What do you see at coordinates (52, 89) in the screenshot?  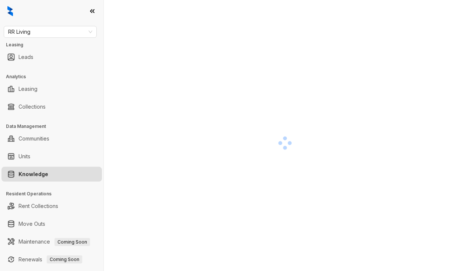 I see `li: Leasing` at bounding box center [52, 89].